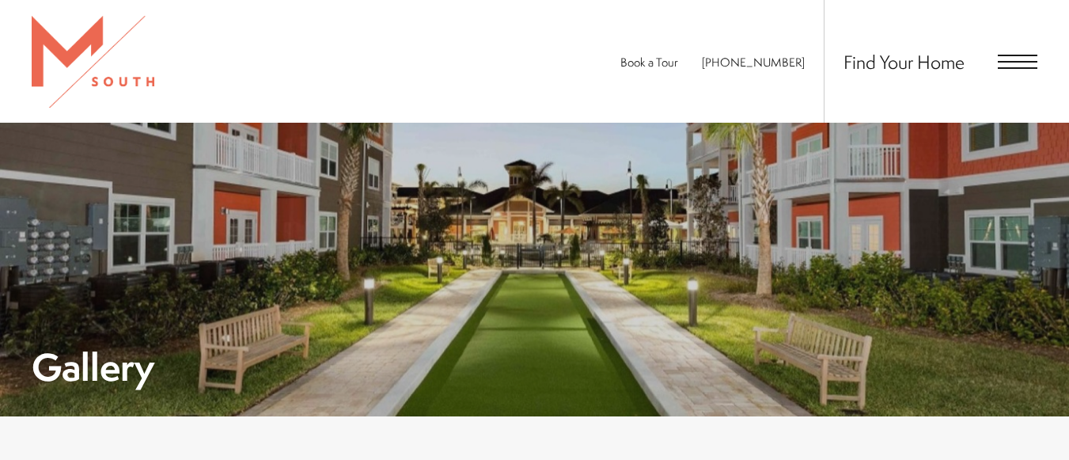 Image resolution: width=1069 pixels, height=460 pixels. What do you see at coordinates (93, 367) in the screenshot?
I see `h1: Gallery` at bounding box center [93, 367].